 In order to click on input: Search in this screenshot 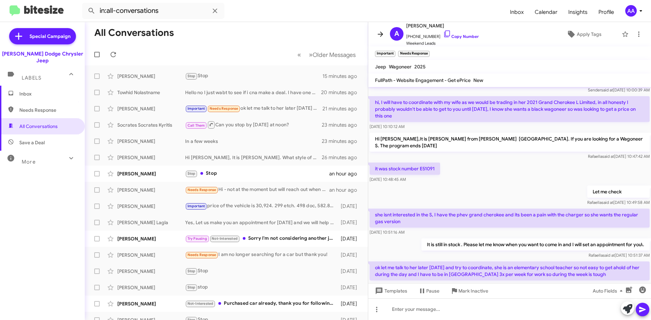, I will do `click(153, 11)`.